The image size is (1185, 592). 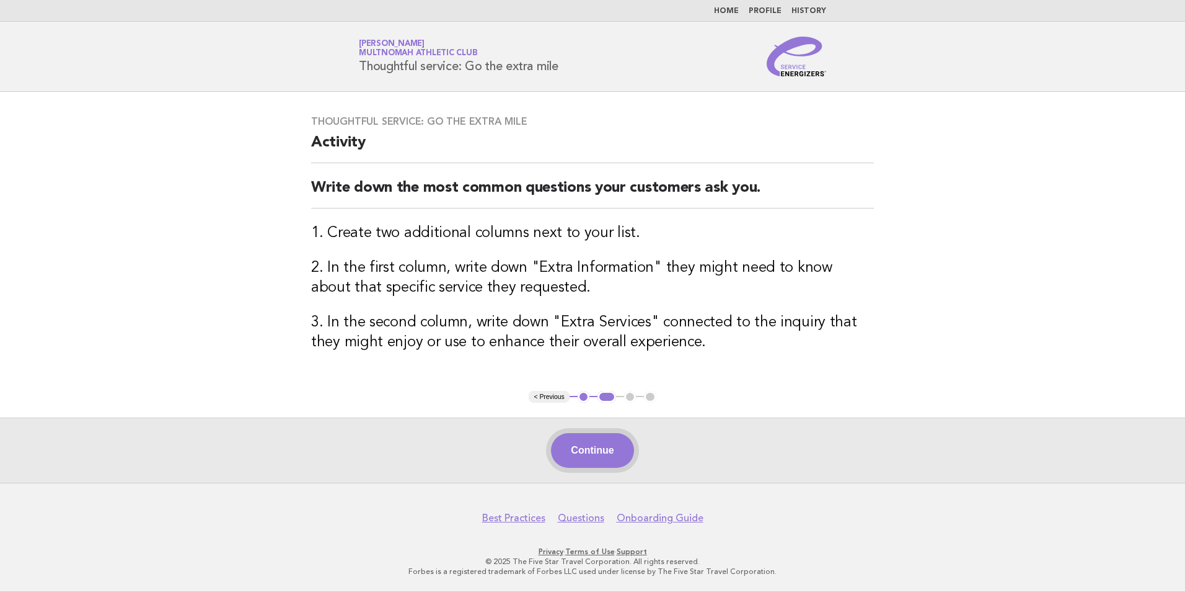 I want to click on a: Profile, so click(x=765, y=11).